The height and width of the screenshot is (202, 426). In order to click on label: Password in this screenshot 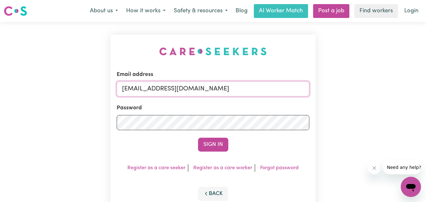, I will do `click(129, 108)`.